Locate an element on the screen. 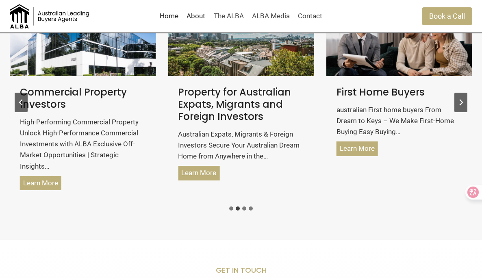  button: Next slide is located at coordinates (460, 102).